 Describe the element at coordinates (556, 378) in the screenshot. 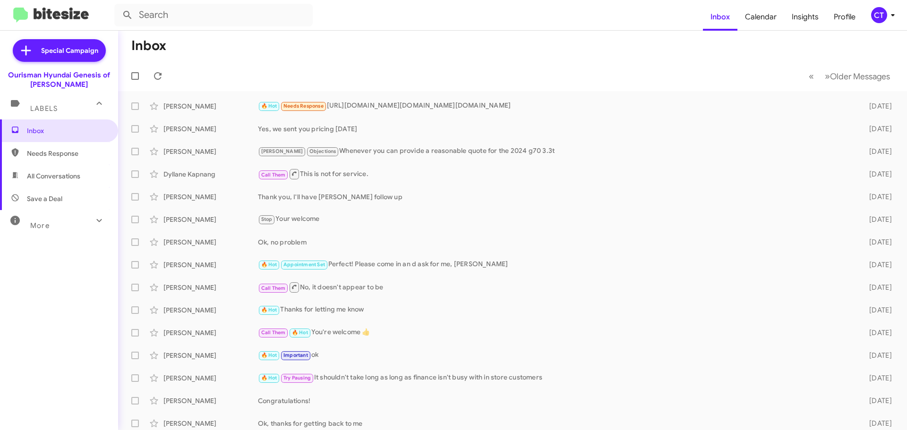

I see `div: It shouldn't take long as long as finance isn't busy with in store customers` at that location.